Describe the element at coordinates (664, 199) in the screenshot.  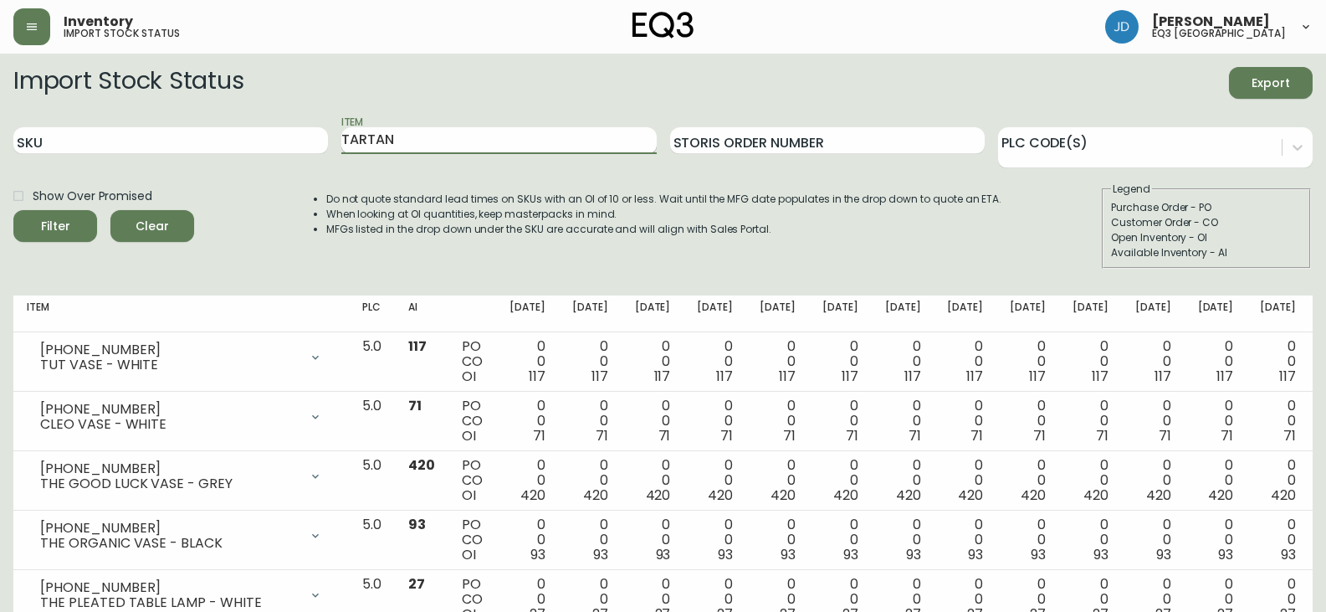
I see `li: Do not quote standard lead times on SKUs with an OI of 10 or less. Wait until the MFG date popula...` at that location.